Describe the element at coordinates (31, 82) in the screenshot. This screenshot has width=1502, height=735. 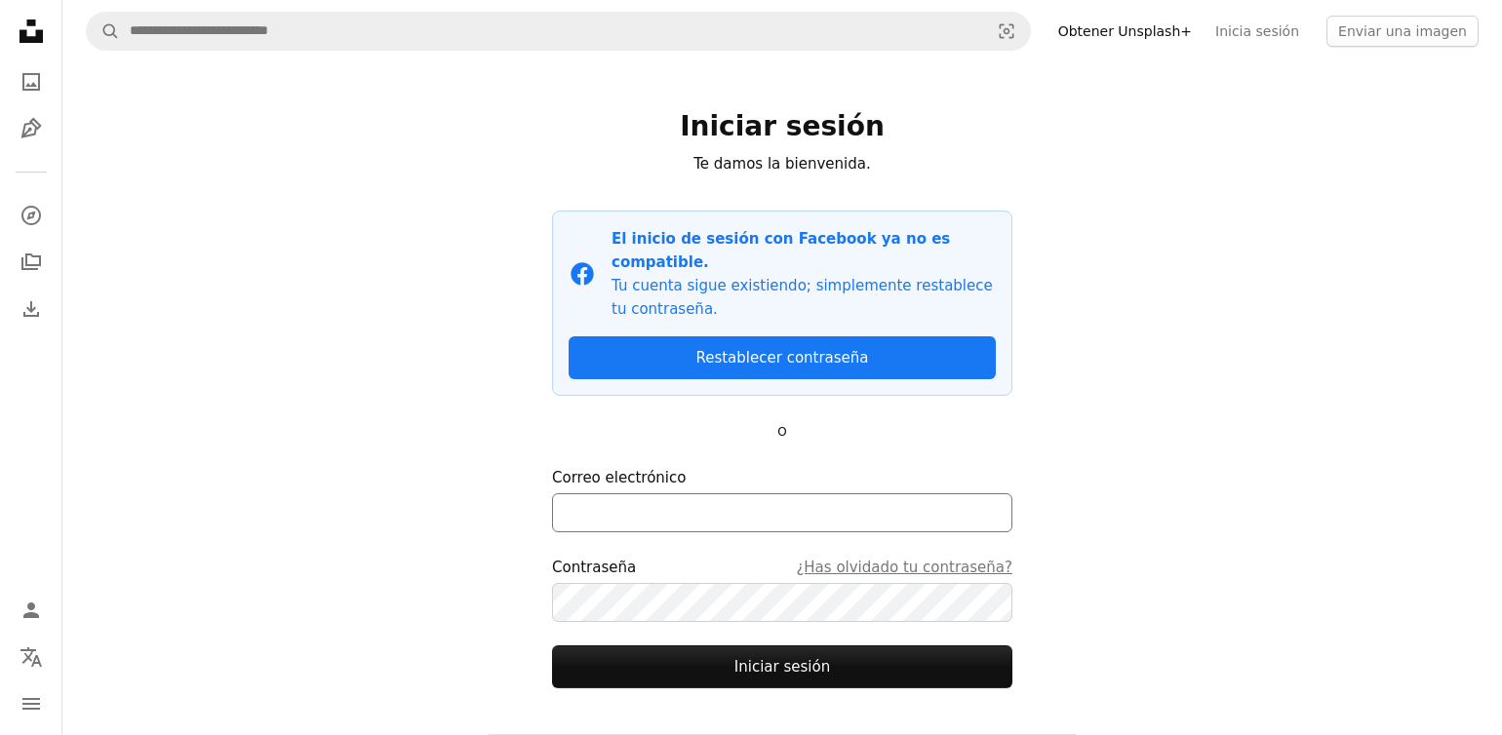
I see `a: Fotos` at that location.